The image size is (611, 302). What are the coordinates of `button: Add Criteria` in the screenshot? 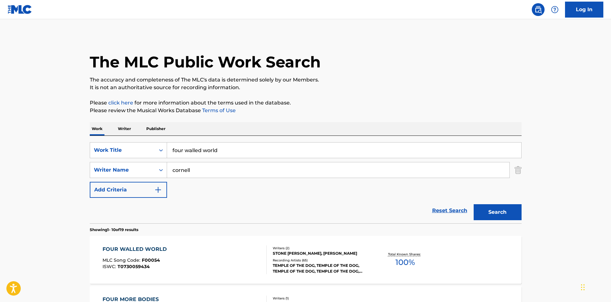 It's located at (128, 190).